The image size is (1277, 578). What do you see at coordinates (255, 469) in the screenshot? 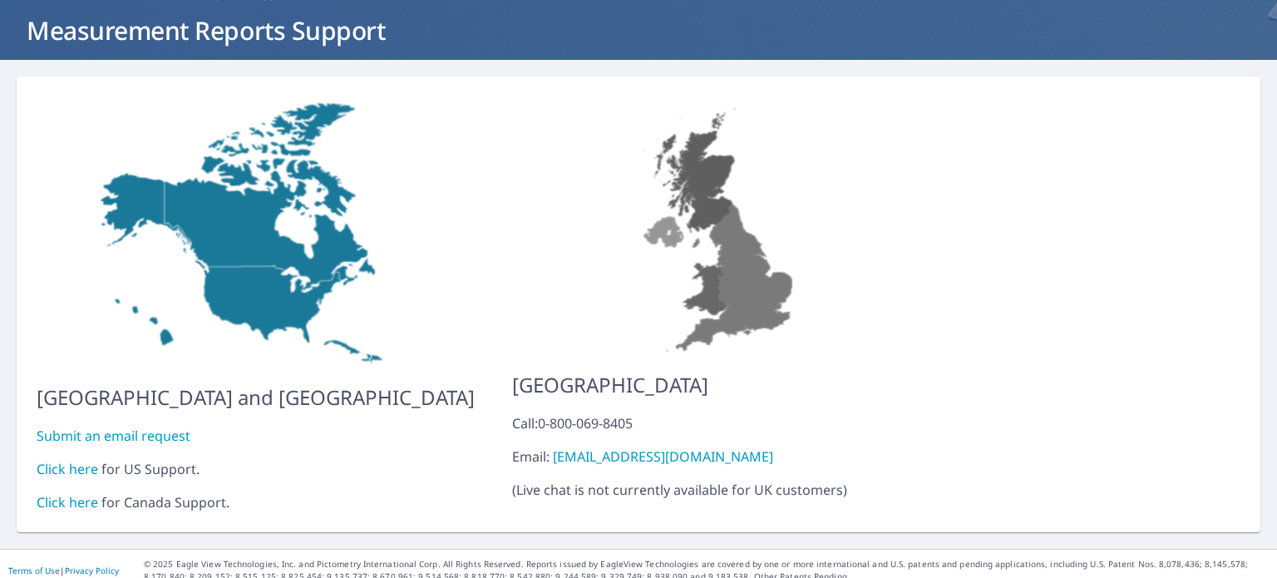
I see `div: for US Support.` at bounding box center [255, 469].